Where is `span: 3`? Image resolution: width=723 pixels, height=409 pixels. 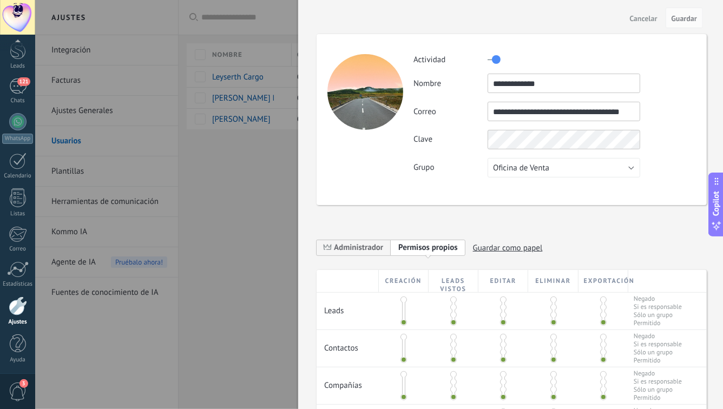 span: 3 is located at coordinates (24, 384).